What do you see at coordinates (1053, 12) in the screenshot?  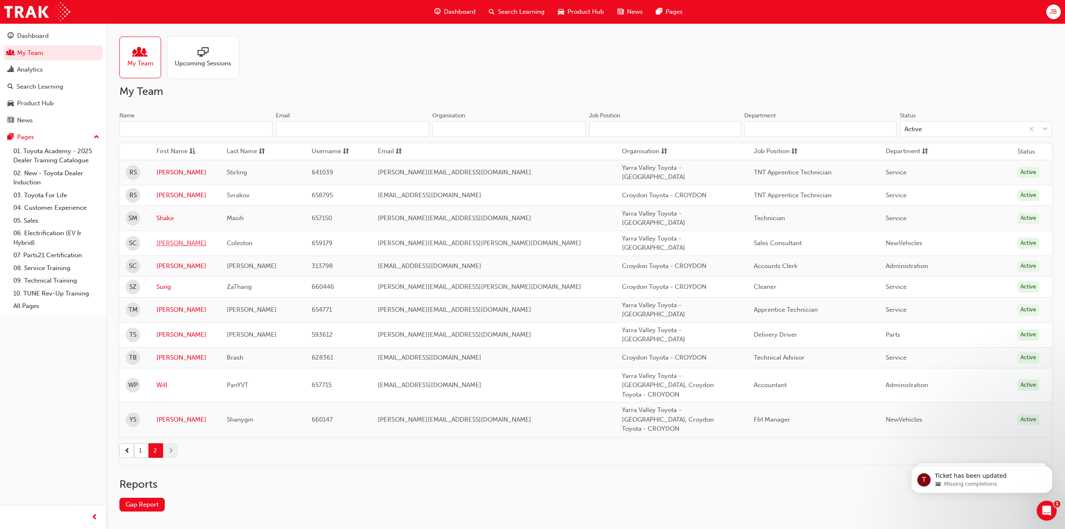 I see `button: JB` at bounding box center [1053, 12].